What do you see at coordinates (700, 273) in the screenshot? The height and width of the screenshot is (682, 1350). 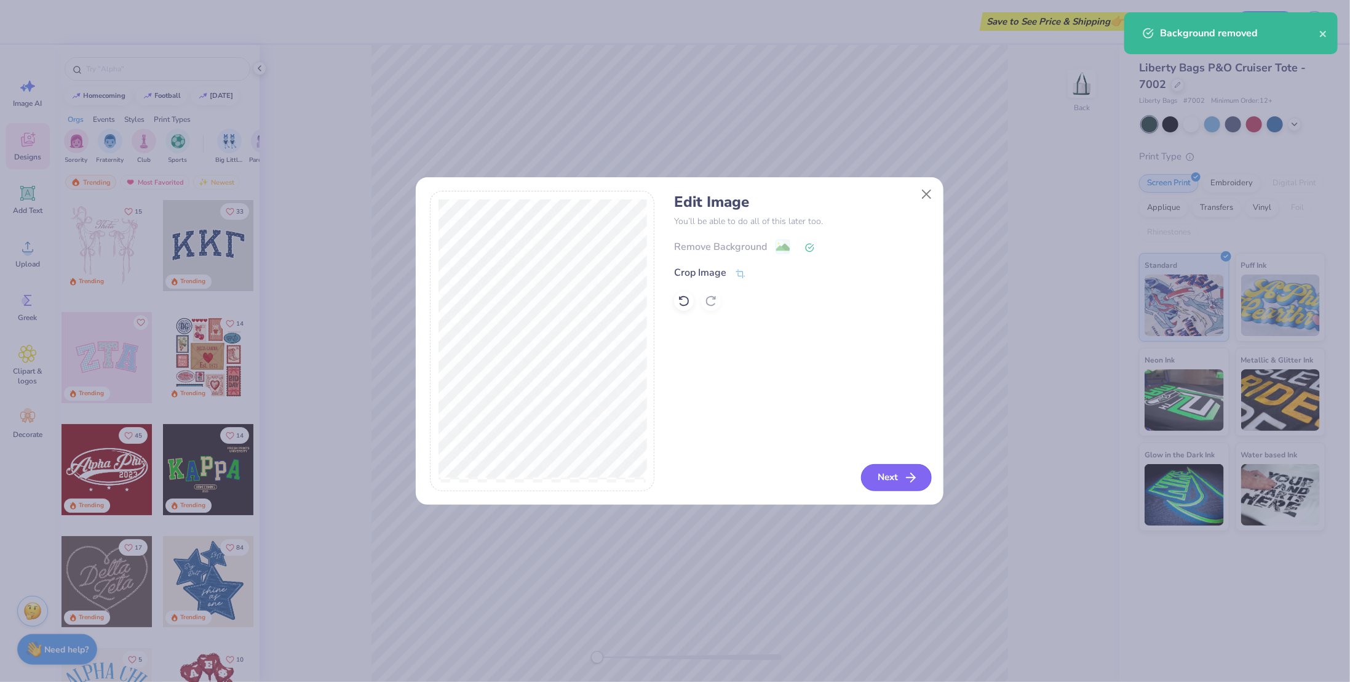 I see `div: Crop Image` at bounding box center [700, 273].